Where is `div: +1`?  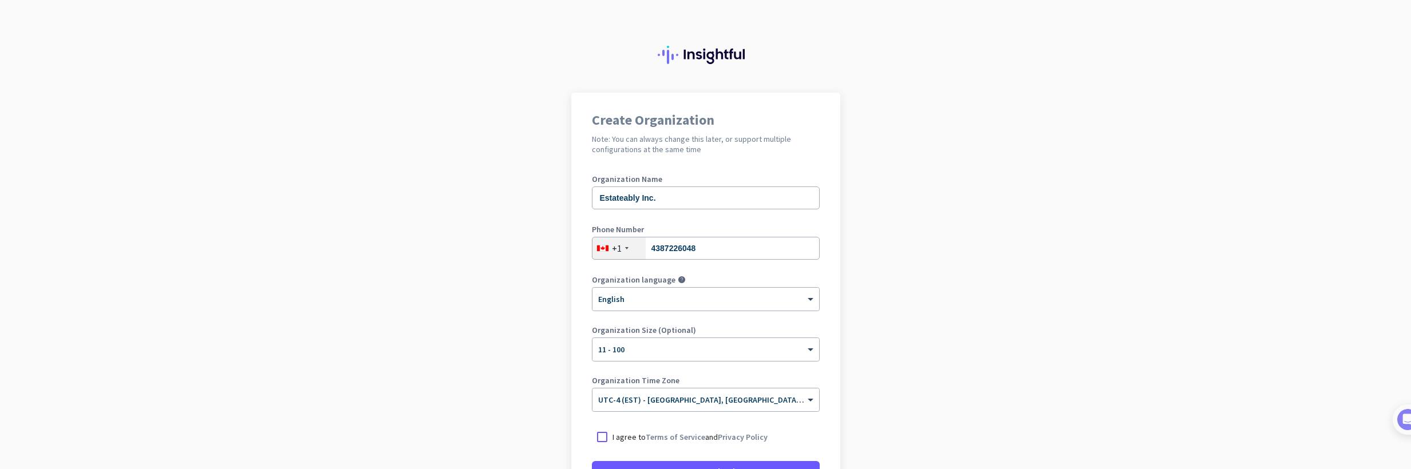
div: +1 is located at coordinates (617, 248).